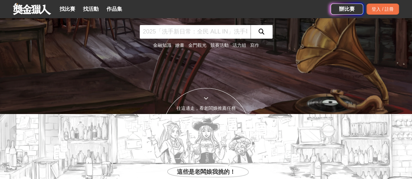 This screenshot has width=412, height=179. I want to click on a: 金門觀光, so click(197, 45).